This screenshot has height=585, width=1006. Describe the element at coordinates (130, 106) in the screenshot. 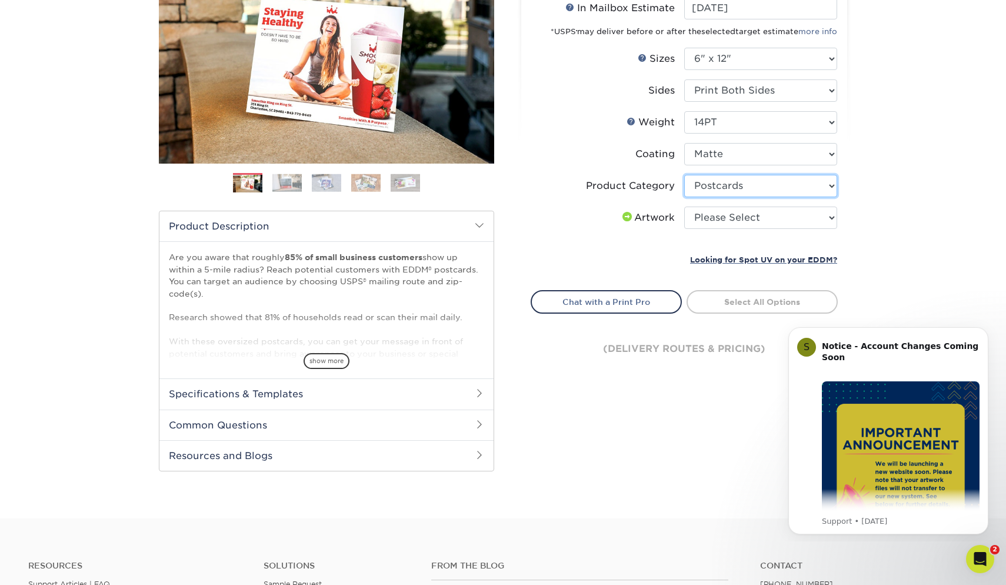

I see `div: Message content` at that location.